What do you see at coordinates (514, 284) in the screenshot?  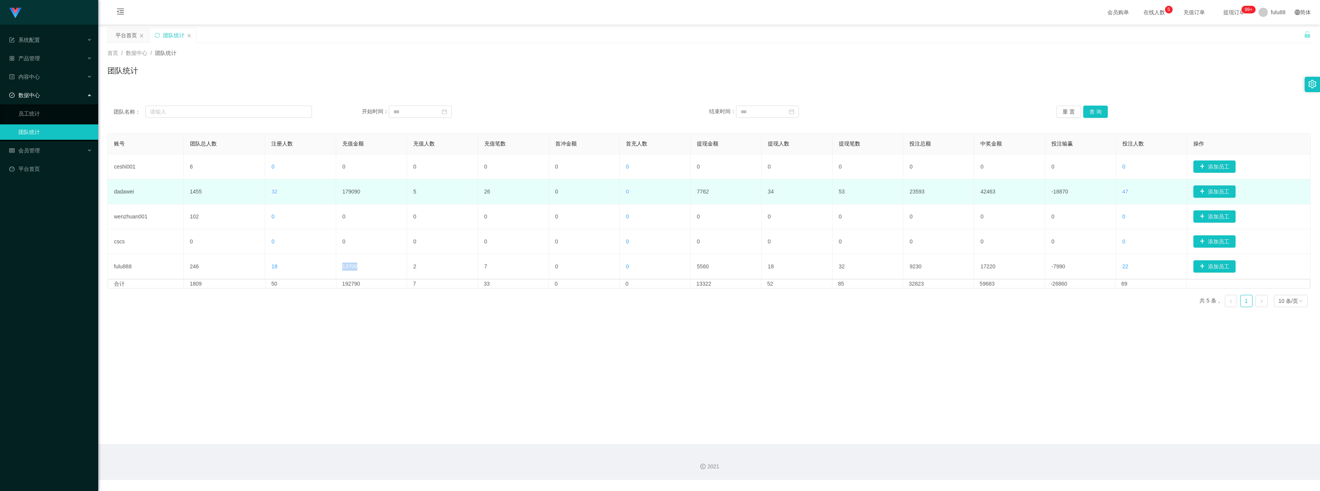 I see `td: 33` at bounding box center [514, 284].